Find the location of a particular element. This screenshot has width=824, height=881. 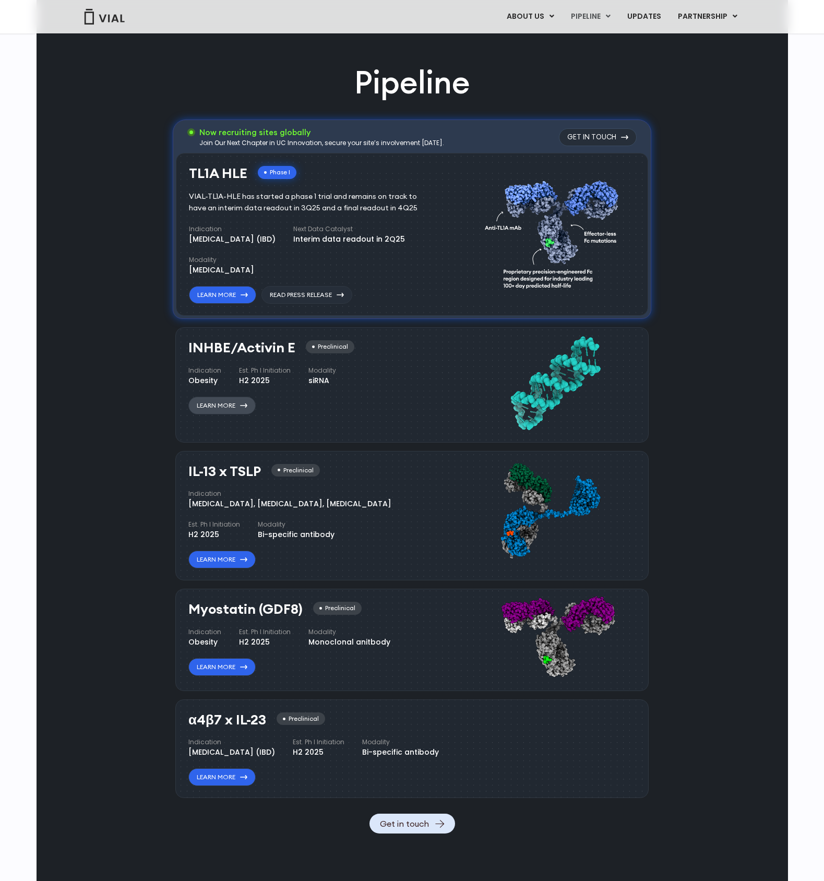

a: ABOUT USMenu Toggle is located at coordinates (530, 17).